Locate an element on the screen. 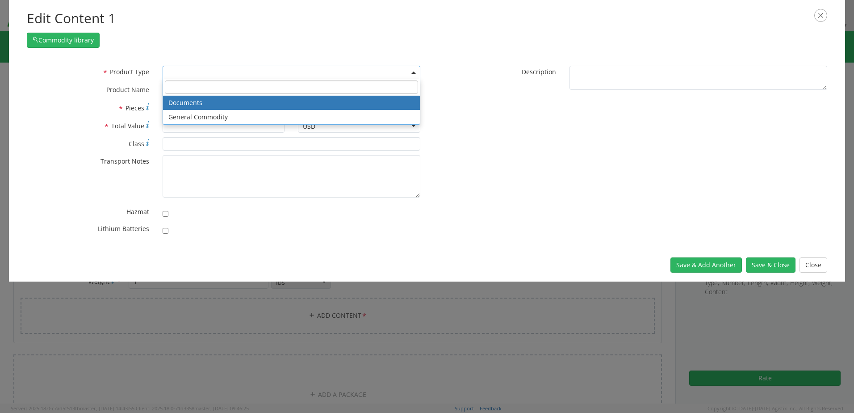  button: Commodity library is located at coordinates (63, 40).